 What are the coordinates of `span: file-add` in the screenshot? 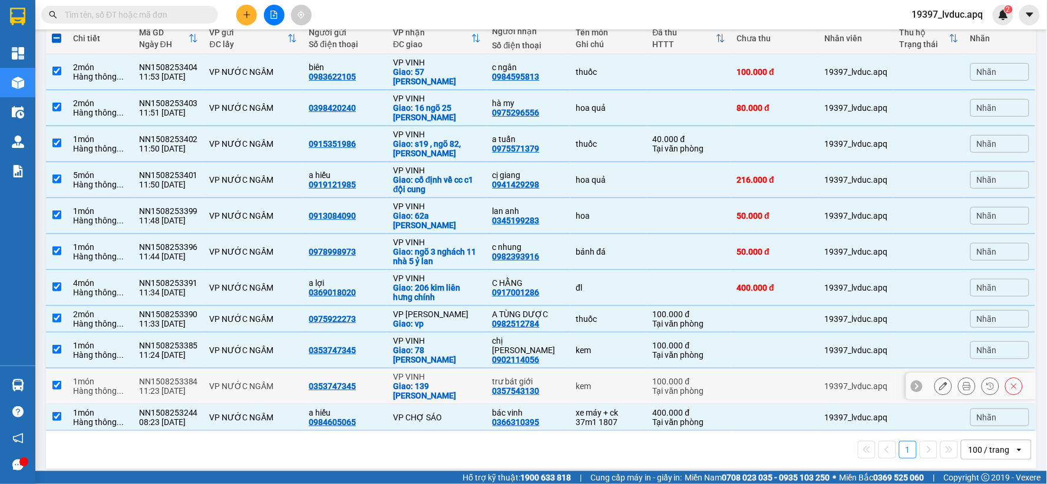 It's located at (274, 15).